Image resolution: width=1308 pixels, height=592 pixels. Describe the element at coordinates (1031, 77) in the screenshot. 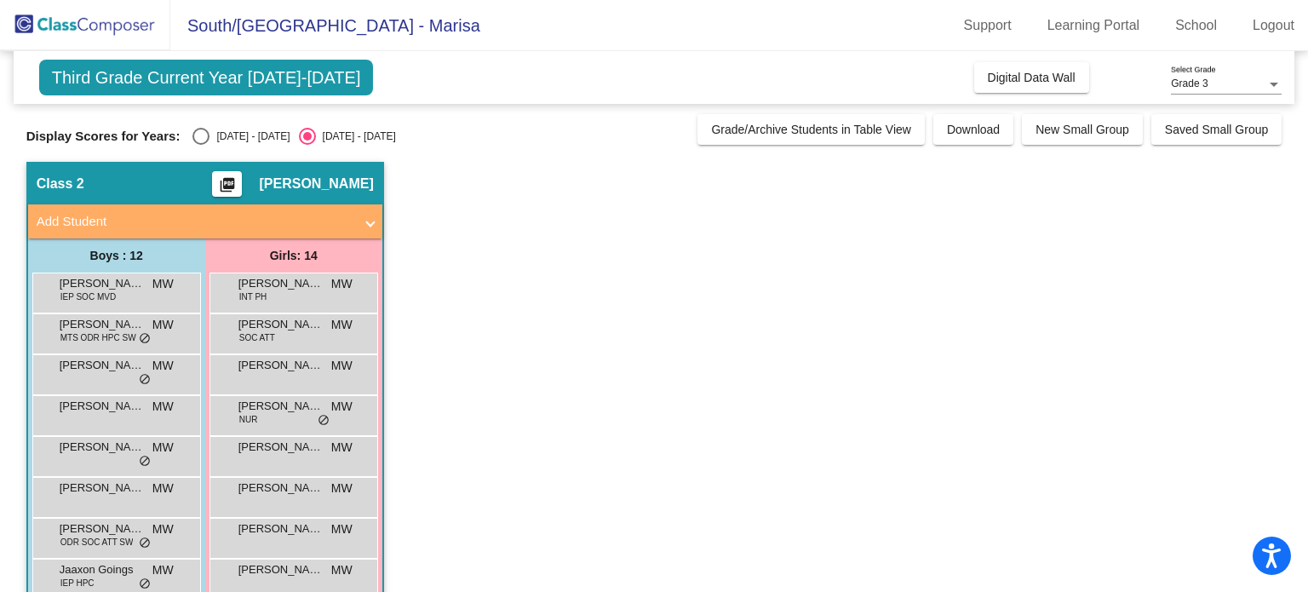

I see `span: Digital Data Wall` at that location.